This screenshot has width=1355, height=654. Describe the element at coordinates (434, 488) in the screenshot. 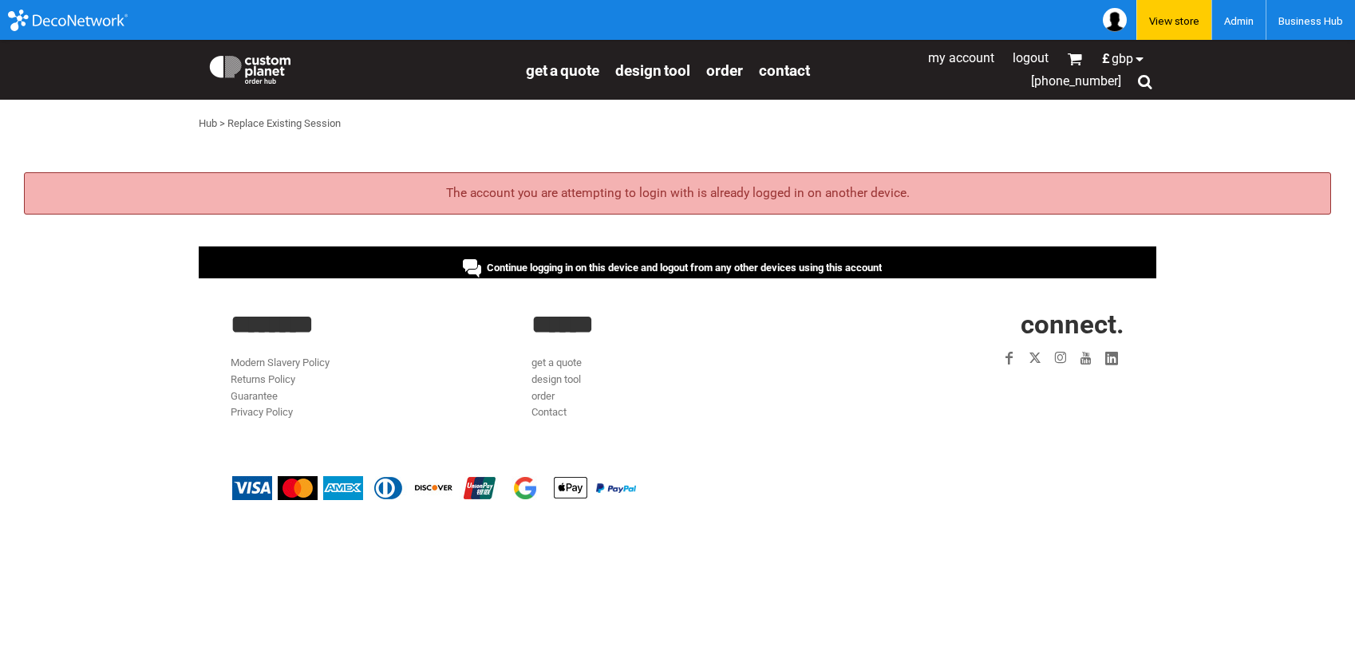

I see `img: Discover` at that location.